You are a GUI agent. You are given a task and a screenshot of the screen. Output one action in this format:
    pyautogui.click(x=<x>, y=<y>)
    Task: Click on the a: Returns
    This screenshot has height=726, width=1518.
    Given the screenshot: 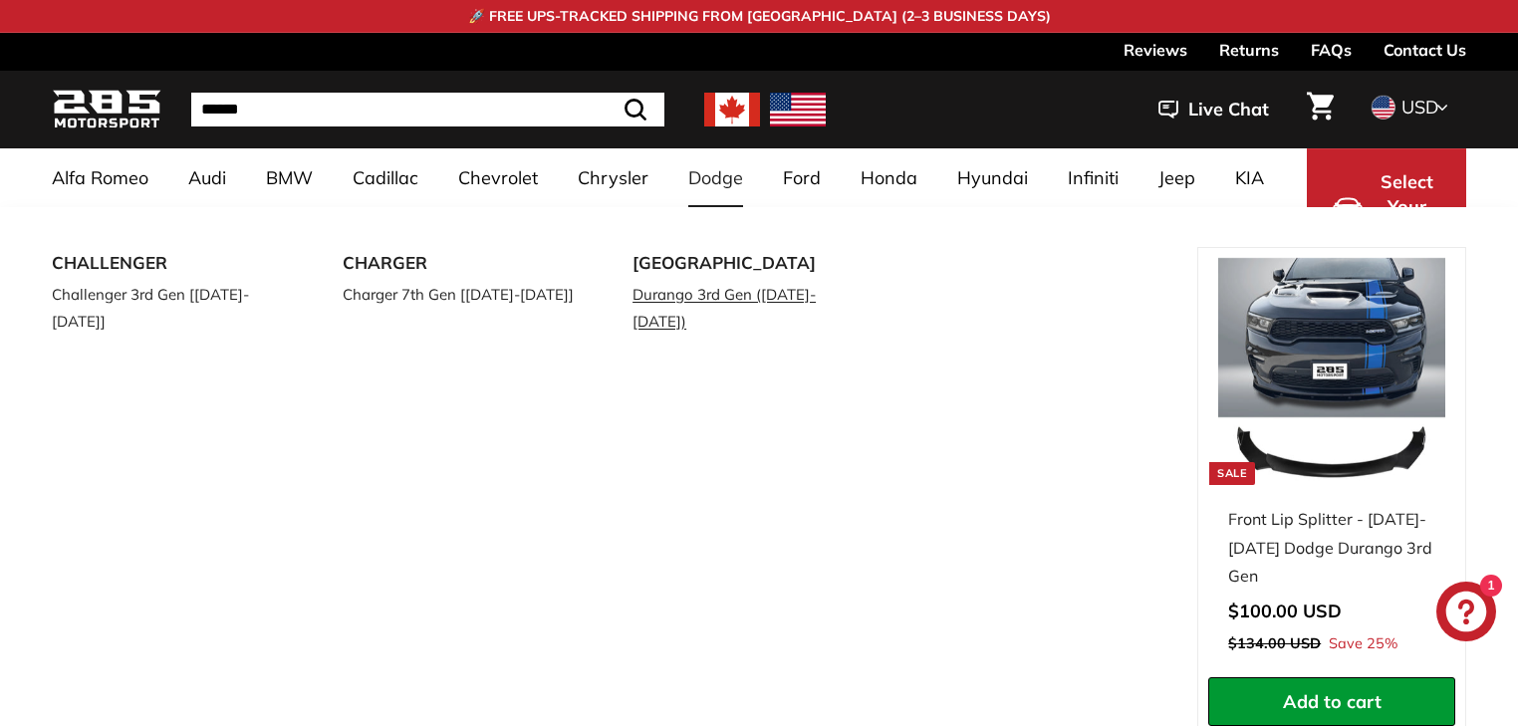 What is the action you would take?
    pyautogui.click(x=1249, y=50)
    